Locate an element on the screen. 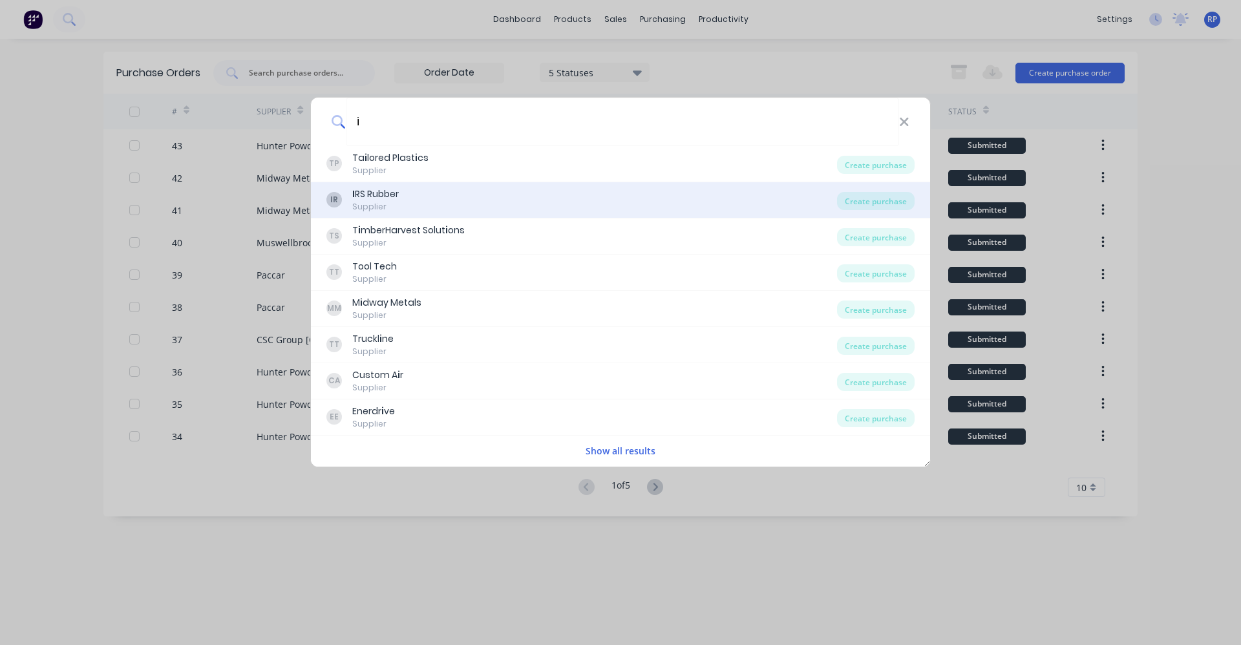  div: M dway Metals is located at coordinates (386, 302).